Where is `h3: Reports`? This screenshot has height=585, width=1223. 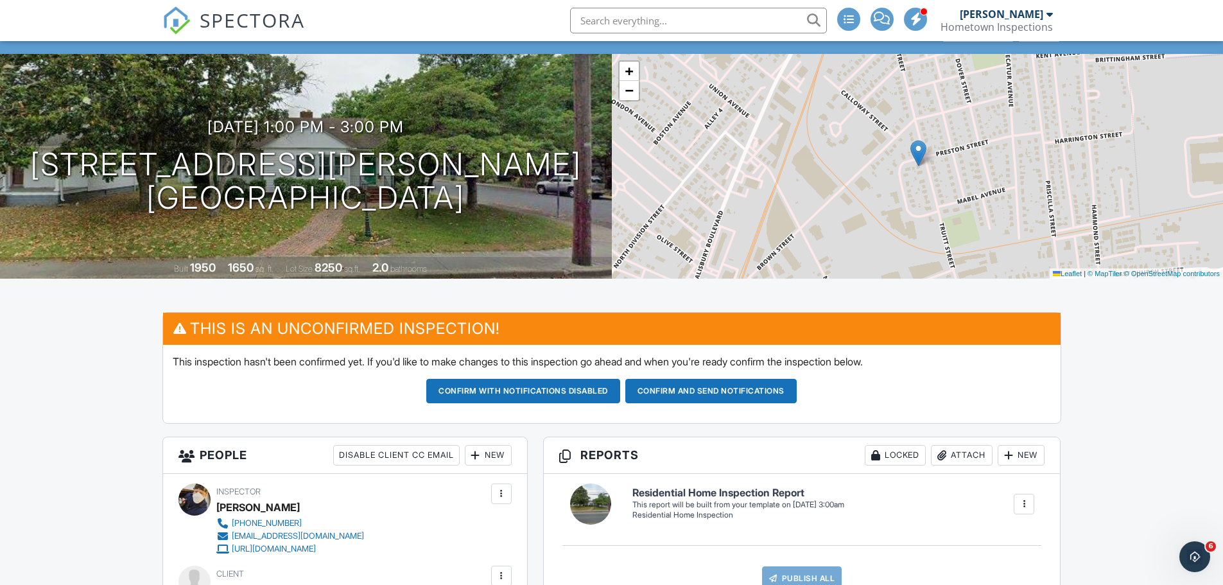 h3: Reports is located at coordinates (802, 455).